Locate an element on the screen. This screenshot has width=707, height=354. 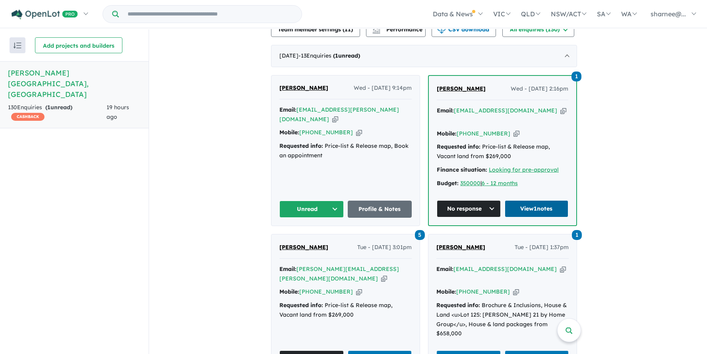
button: CSV download is located at coordinates (464, 29).